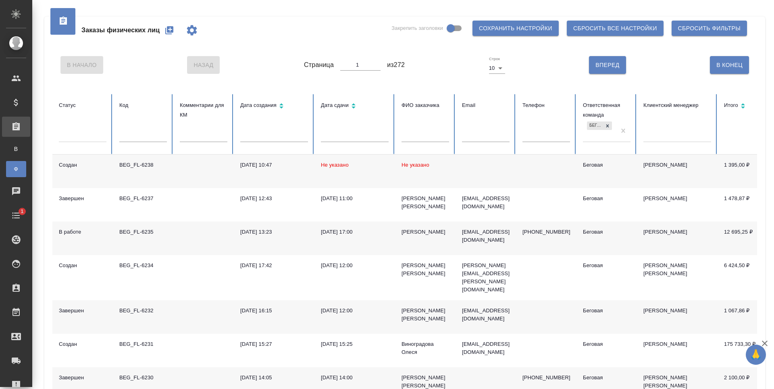  What do you see at coordinates (16, 169) in the screenshot?
I see `a: Ф` at bounding box center [16, 169].